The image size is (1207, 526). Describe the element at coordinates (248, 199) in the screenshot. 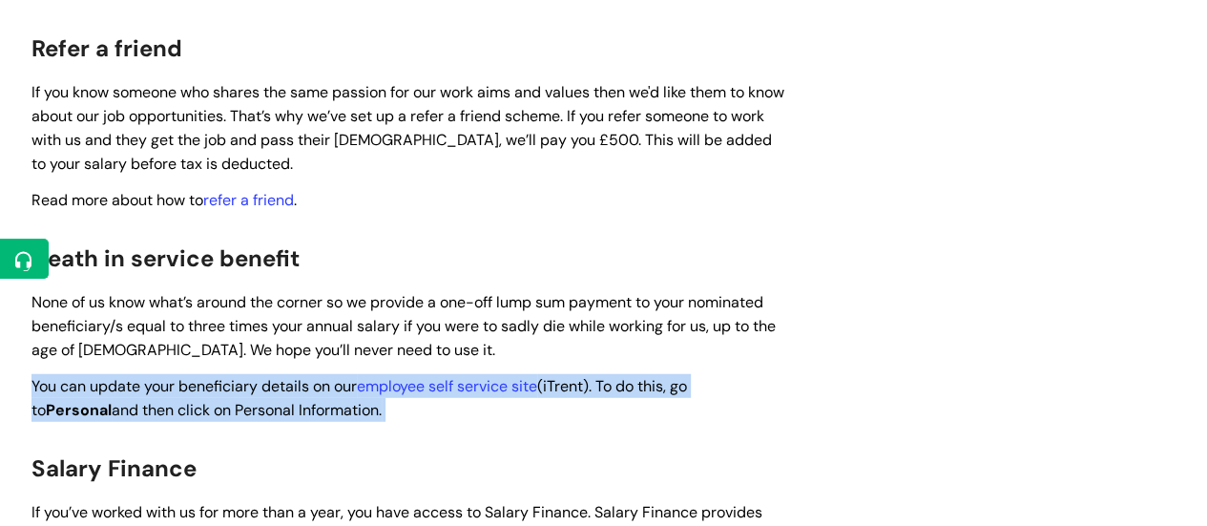

I see `a: refer a friend` at that location.